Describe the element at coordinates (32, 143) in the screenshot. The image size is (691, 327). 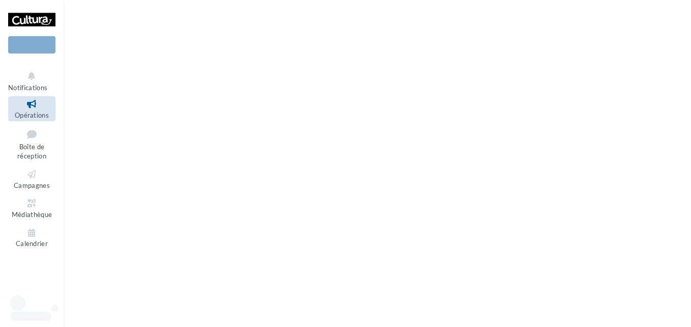
I see `a: Boîte de réception` at that location.